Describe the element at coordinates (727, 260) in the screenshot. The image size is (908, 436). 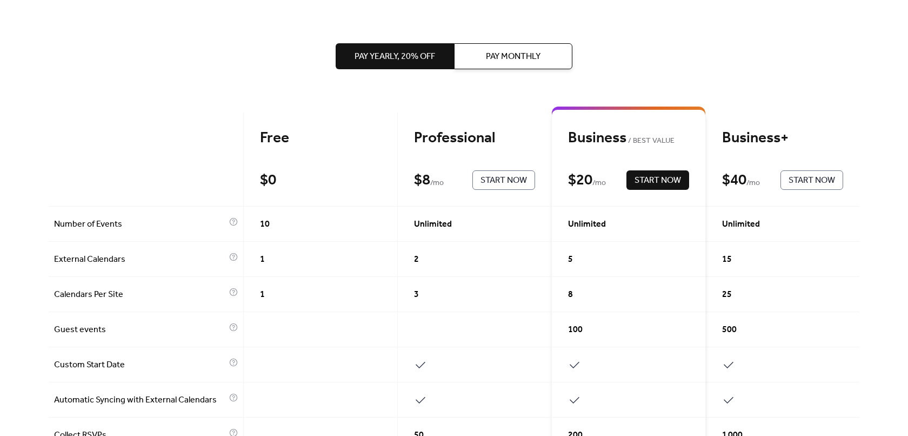
I see `span: 15` at that location.